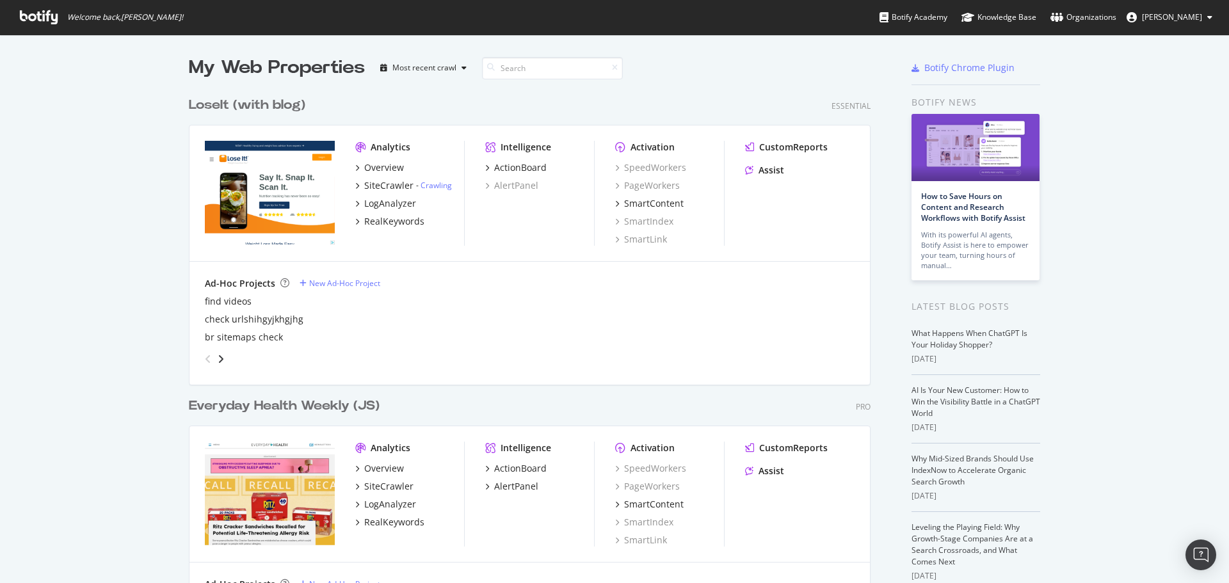  Describe the element at coordinates (913, 17) in the screenshot. I see `div: Botify Academy` at that location.